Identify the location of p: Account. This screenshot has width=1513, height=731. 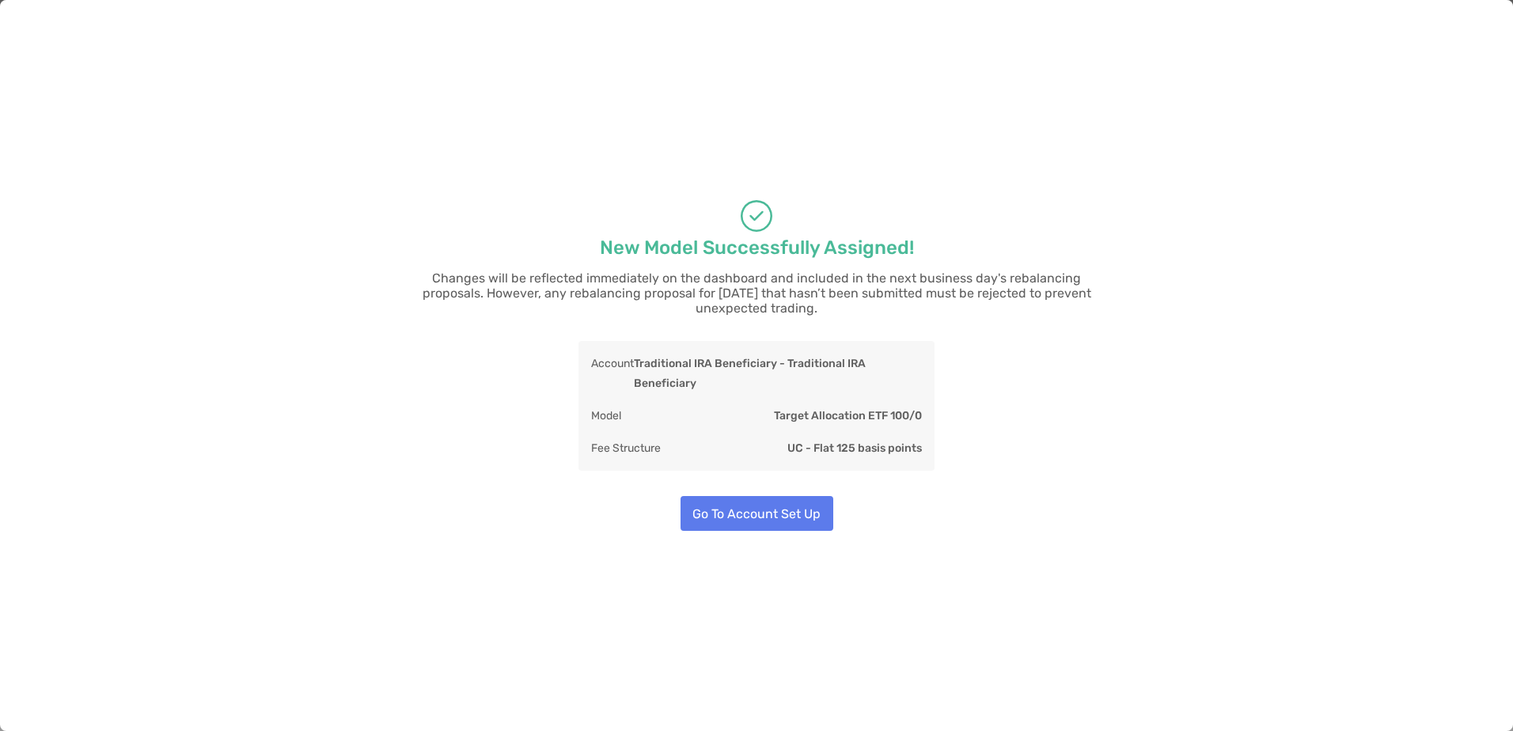
(613, 374).